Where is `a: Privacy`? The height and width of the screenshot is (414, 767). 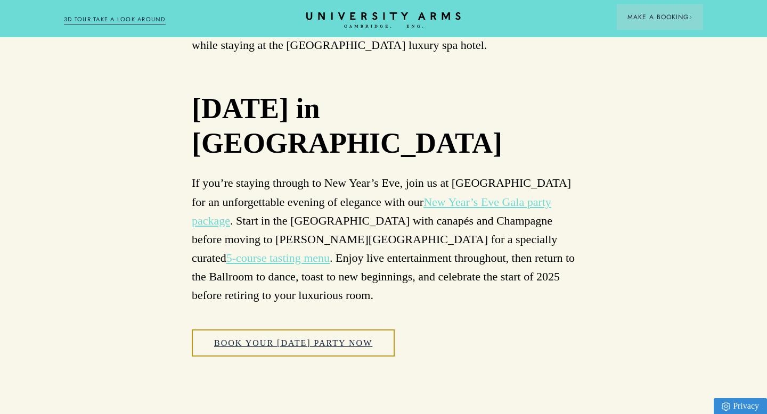
a: Privacy is located at coordinates (740, 406).